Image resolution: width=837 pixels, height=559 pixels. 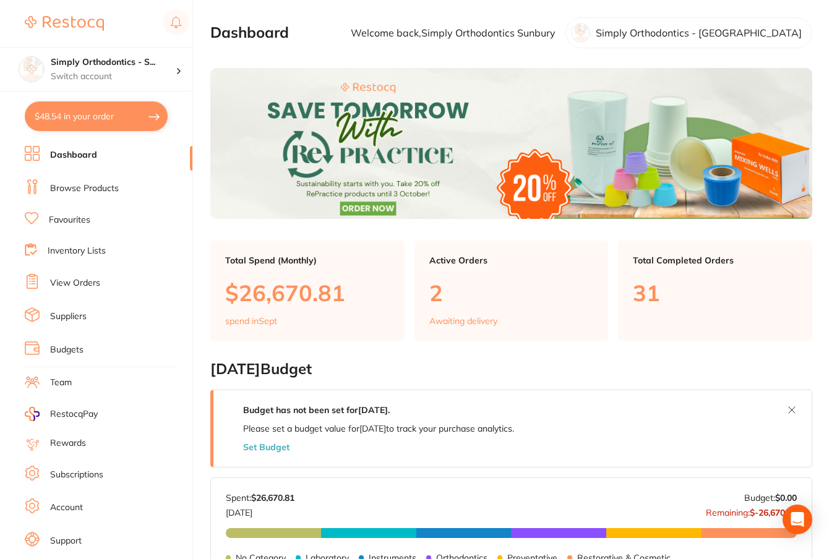 I want to click on p: Total Spend (Monthly), so click(x=307, y=260).